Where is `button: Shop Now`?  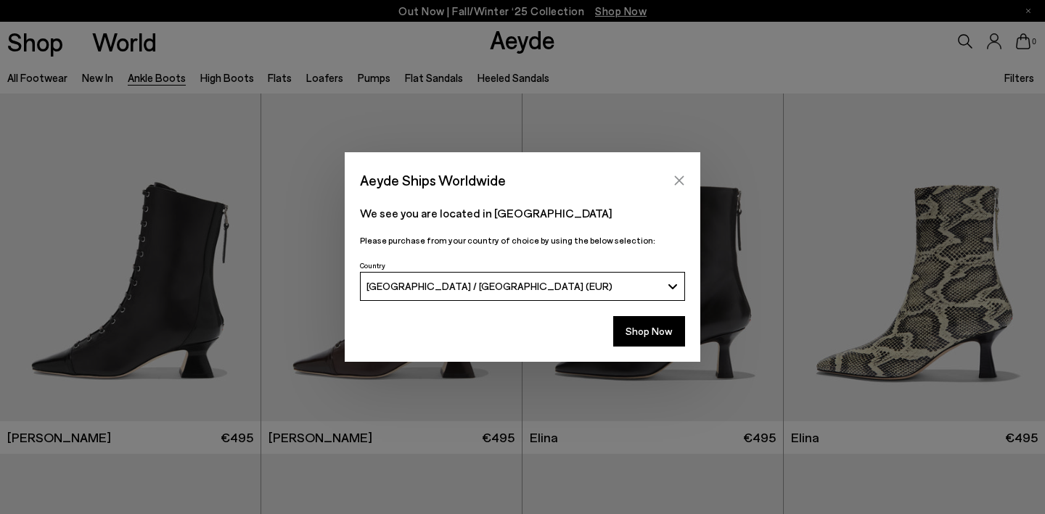 button: Shop Now is located at coordinates (648, 331).